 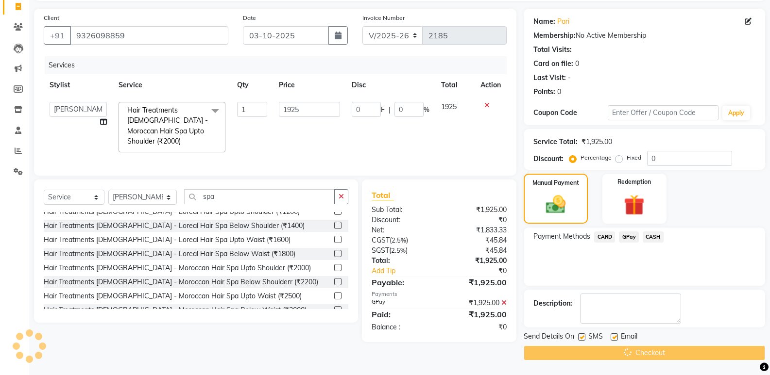 I want to click on div: Last Visit:, so click(x=549, y=78).